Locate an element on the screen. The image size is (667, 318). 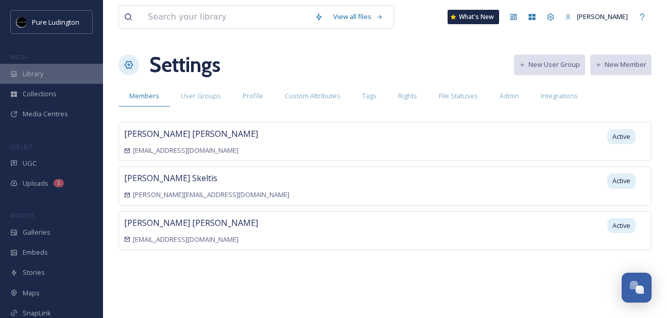
span: File Statuses is located at coordinates (458, 96).